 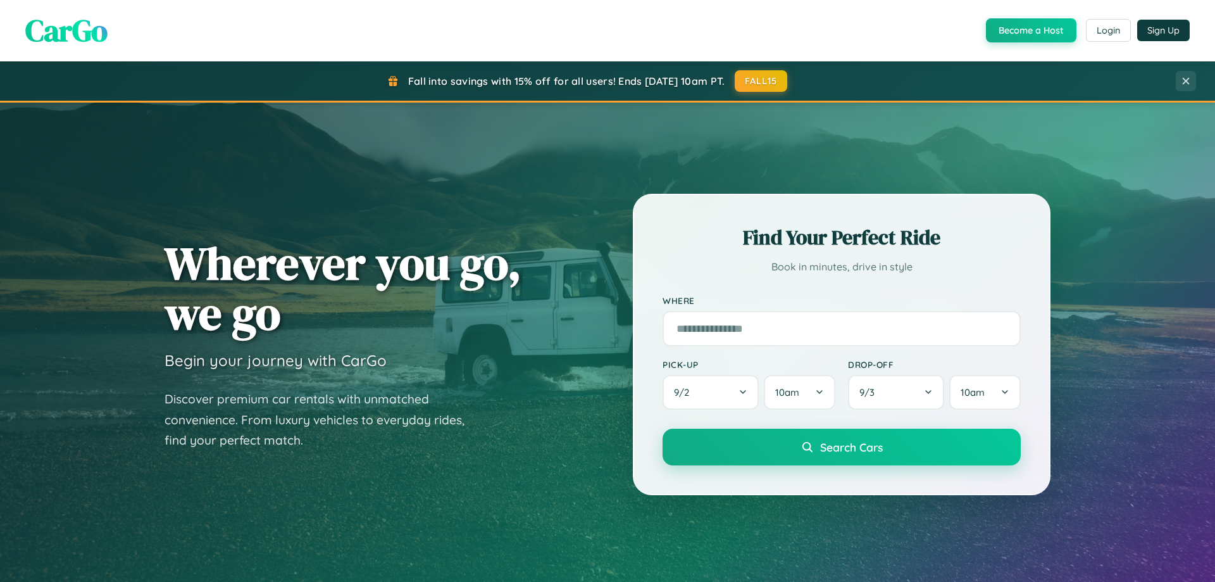 What do you see at coordinates (323, 420) in the screenshot?
I see `p: Discover premium car rentals with unmatched convenience. From luxury vehicles to everyday rides, ...` at bounding box center [323, 420].